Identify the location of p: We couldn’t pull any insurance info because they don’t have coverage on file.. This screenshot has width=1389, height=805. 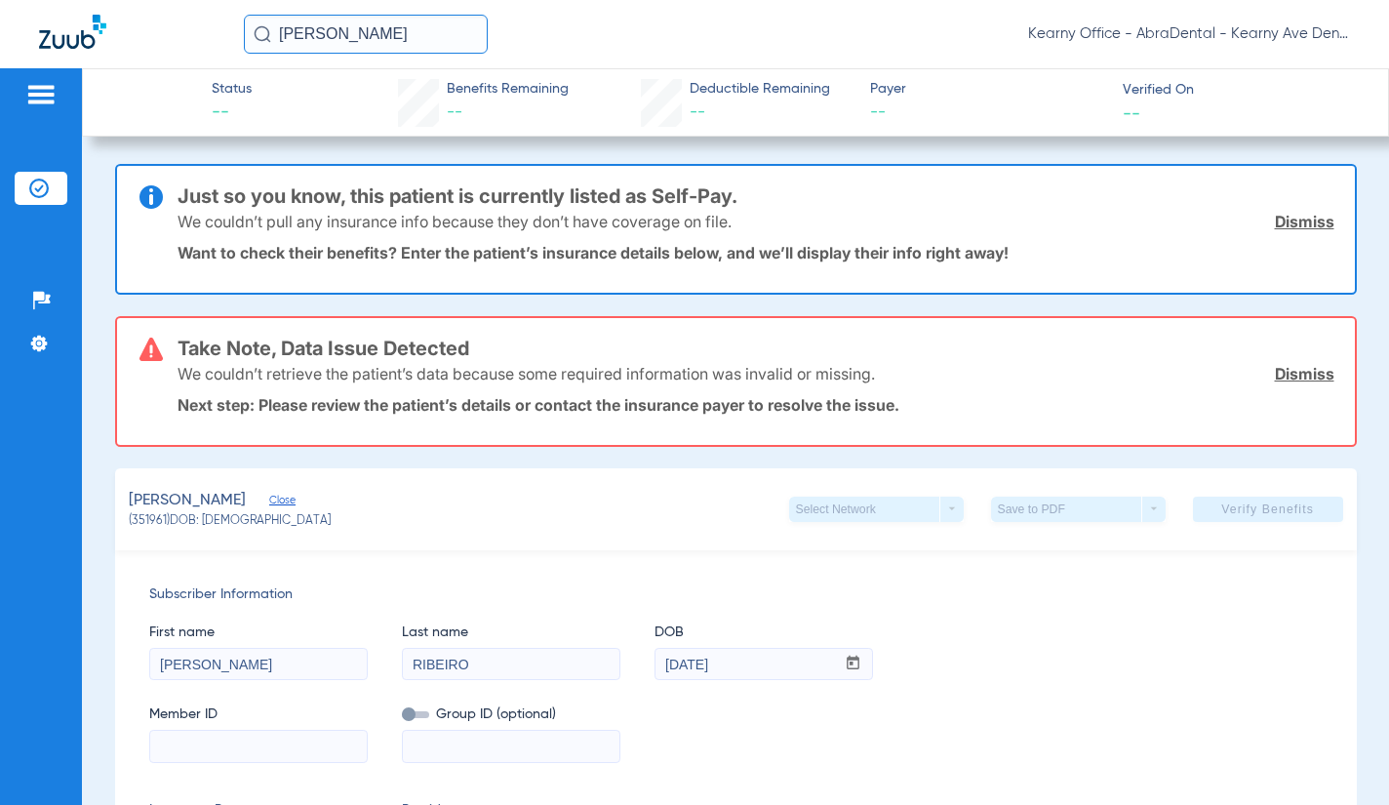
(455, 221).